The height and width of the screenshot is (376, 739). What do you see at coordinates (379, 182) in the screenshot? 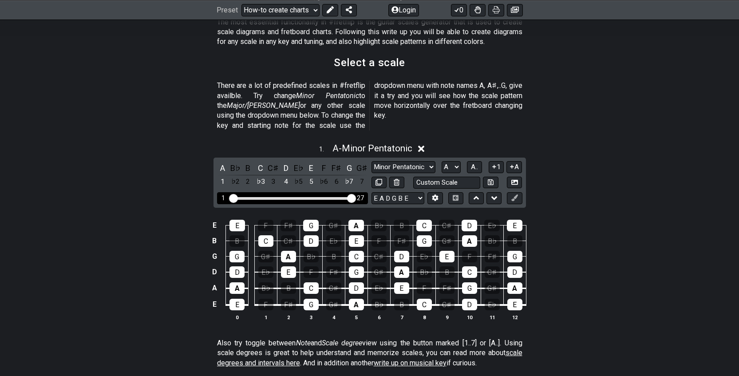
I see `button: Copy` at bounding box center [379, 182].